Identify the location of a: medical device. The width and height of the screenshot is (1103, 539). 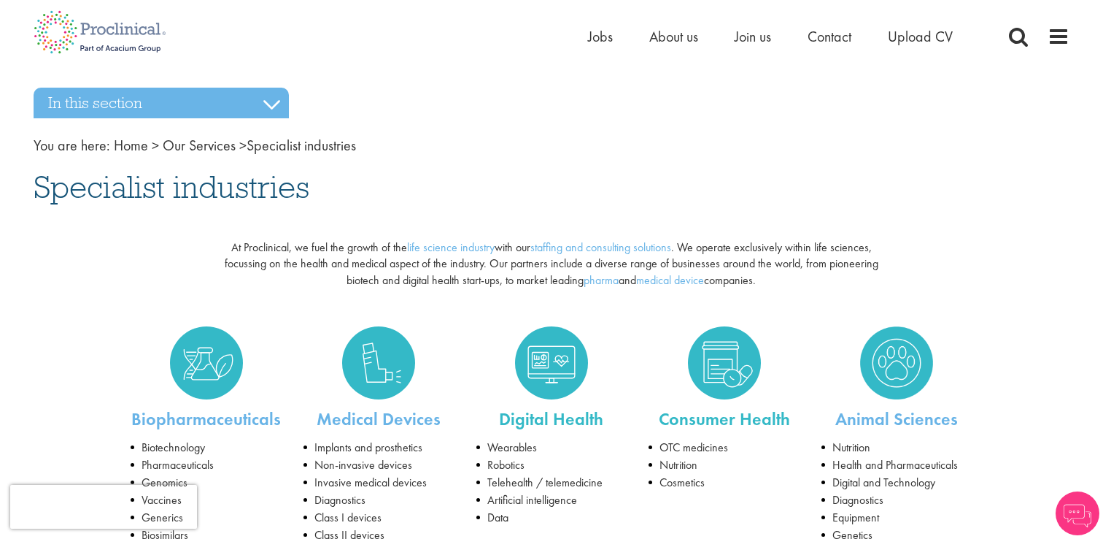
(670, 280).